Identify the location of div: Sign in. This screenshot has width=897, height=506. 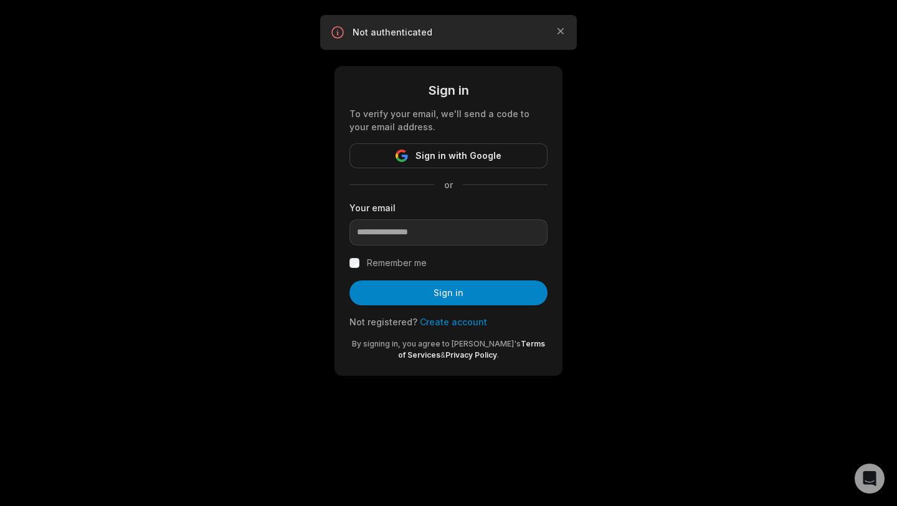
(449, 90).